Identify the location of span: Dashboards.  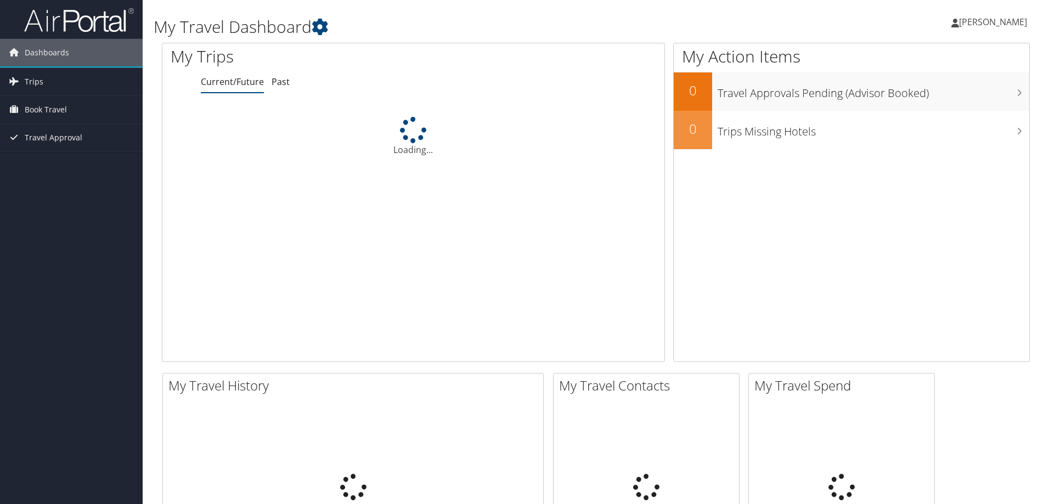
(47, 53).